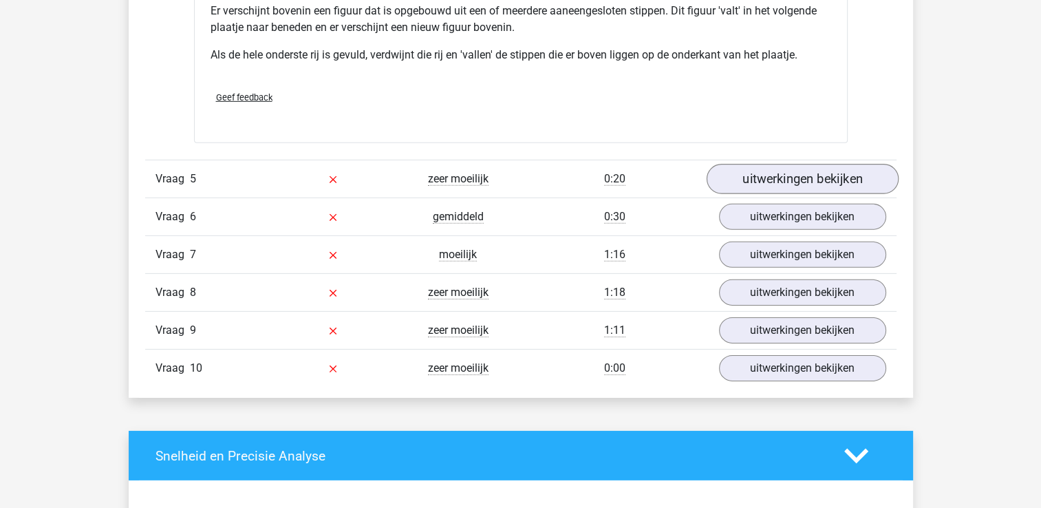  Describe the element at coordinates (614, 217) in the screenshot. I see `span: 0:30` at that location.